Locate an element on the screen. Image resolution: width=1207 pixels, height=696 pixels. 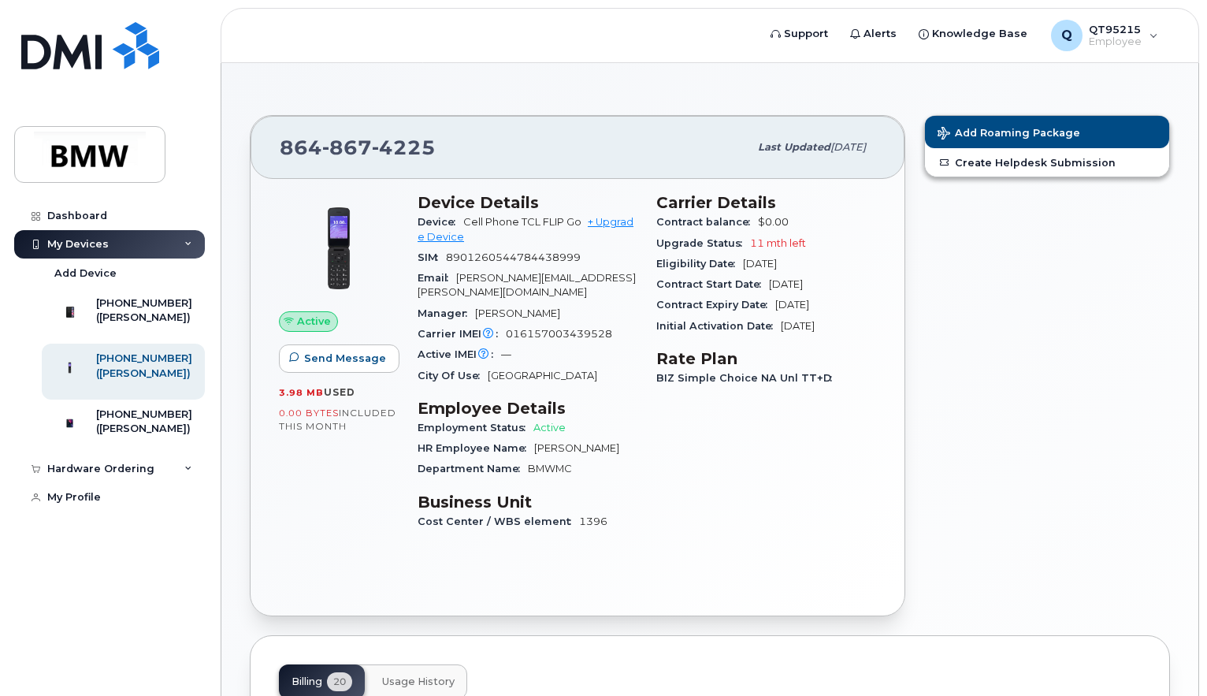
a: + Upgrade Device is located at coordinates (526, 229).